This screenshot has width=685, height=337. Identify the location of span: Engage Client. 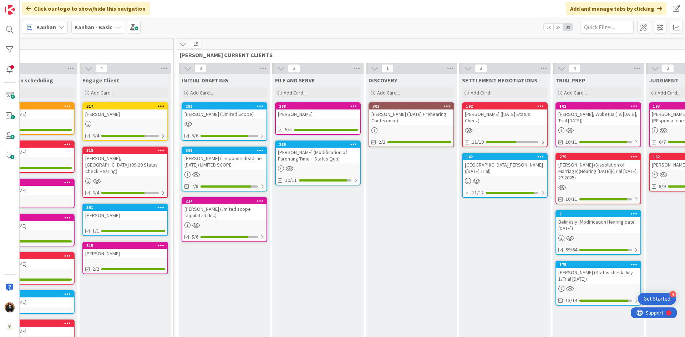
(101, 80).